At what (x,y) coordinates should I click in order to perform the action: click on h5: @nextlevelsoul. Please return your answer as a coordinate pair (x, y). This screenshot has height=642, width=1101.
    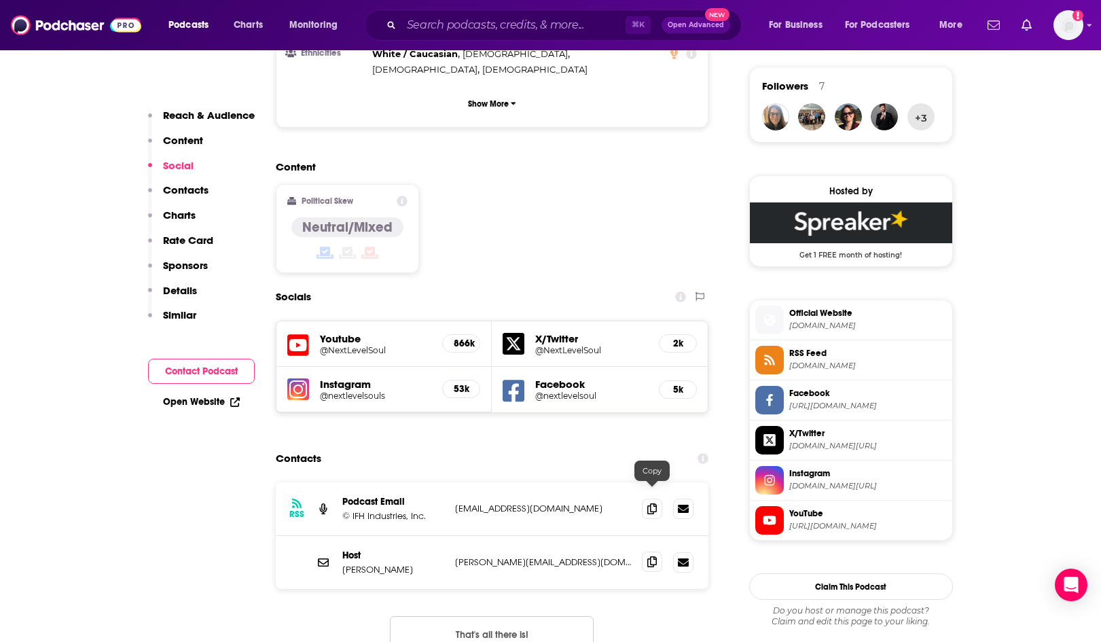
    Looking at the image, I should click on (591, 395).